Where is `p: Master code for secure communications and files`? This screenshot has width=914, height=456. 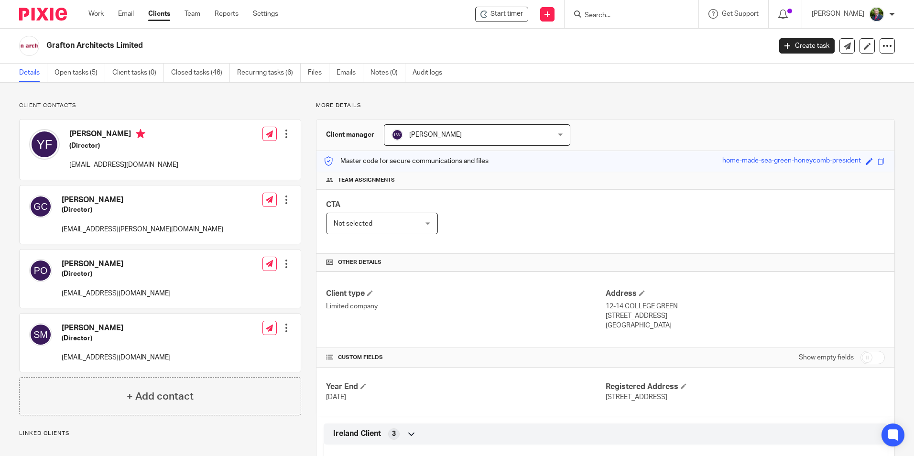
p: Master code for secure communications and files is located at coordinates (406, 161).